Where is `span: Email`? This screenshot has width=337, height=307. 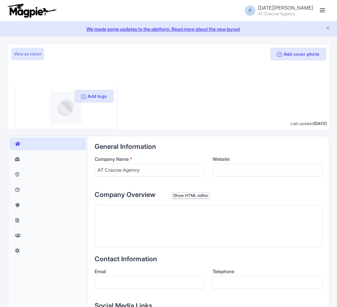
span: Email is located at coordinates (100, 271).